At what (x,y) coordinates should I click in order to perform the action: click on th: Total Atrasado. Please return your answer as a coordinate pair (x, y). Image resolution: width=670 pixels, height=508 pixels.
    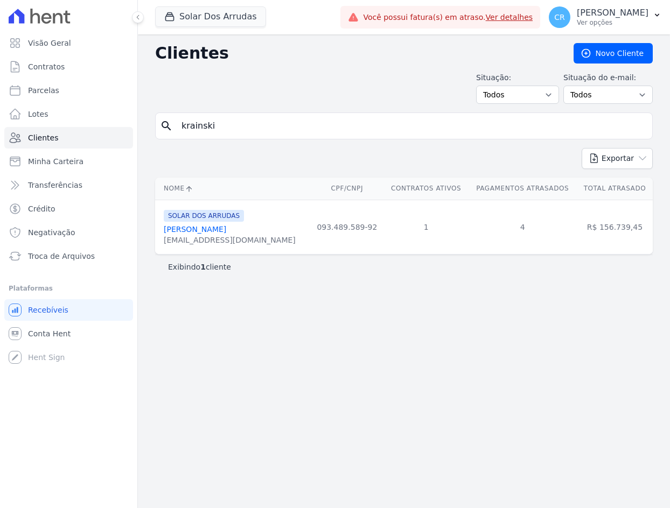
    Looking at the image, I should click on (614, 188).